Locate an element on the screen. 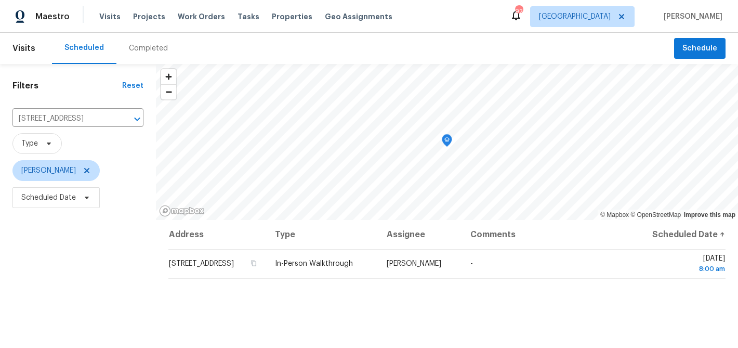 This screenshot has width=738, height=348. a: Improve this map is located at coordinates (710, 215).